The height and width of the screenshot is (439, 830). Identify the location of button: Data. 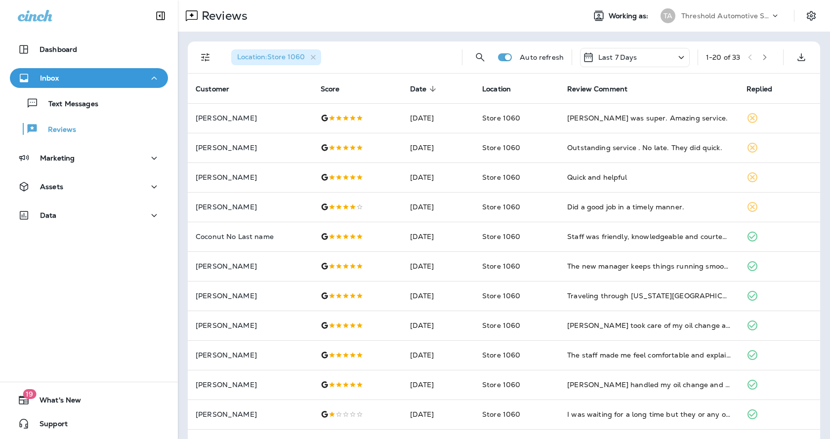
(89, 215).